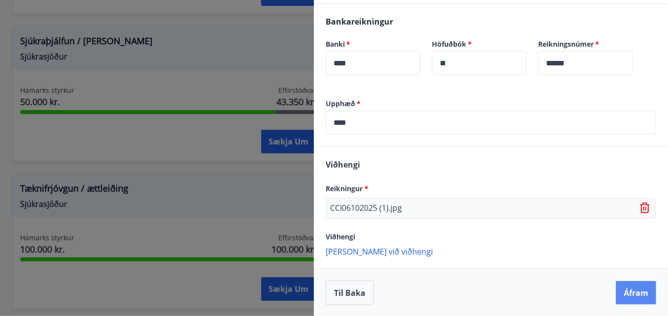 This screenshot has height=316, width=668. Describe the element at coordinates (491, 104) in the screenshot. I see `label: Upphæð` at that location.